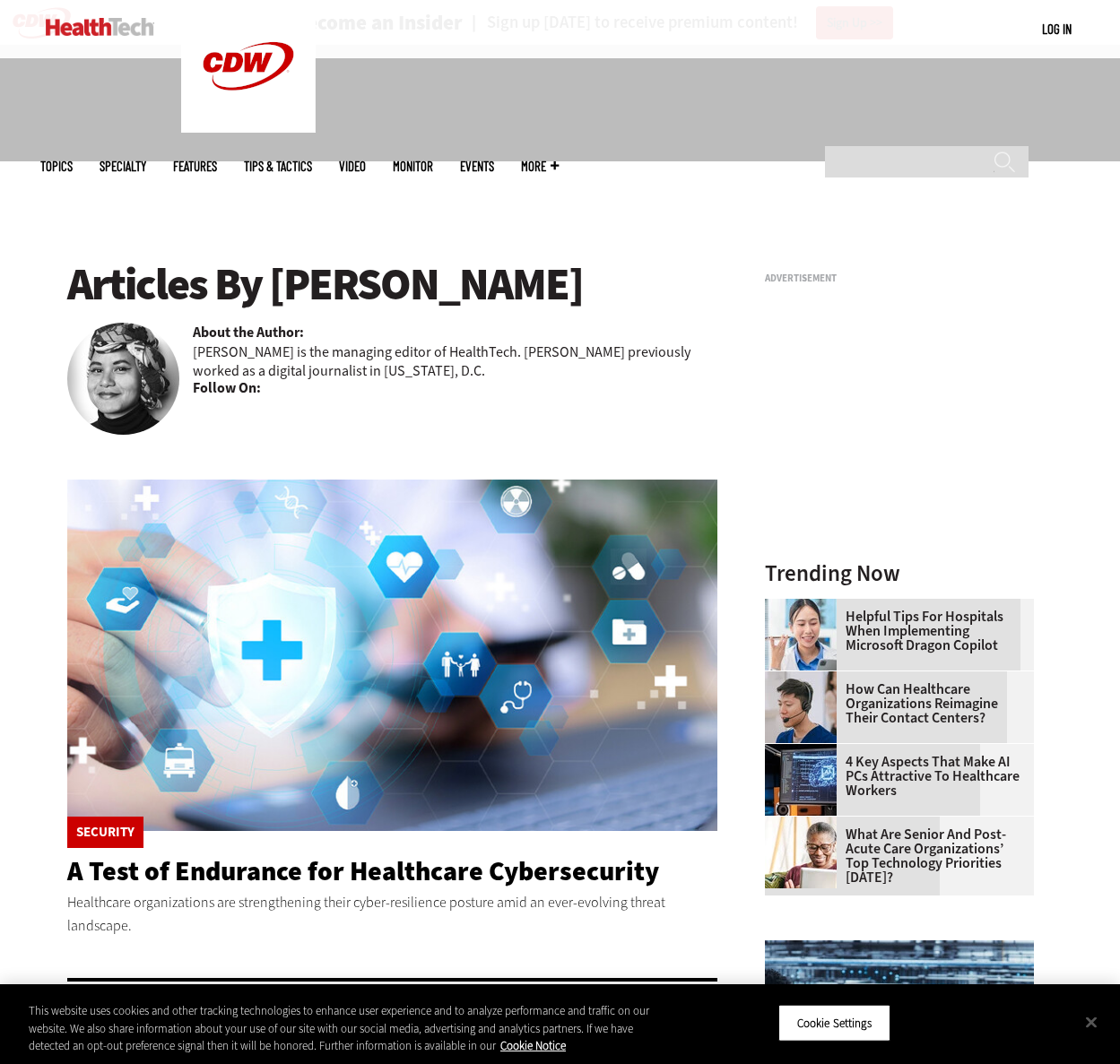 The height and width of the screenshot is (1064, 1120). What do you see at coordinates (413, 166) in the screenshot?
I see `a: MonITor` at bounding box center [413, 166].